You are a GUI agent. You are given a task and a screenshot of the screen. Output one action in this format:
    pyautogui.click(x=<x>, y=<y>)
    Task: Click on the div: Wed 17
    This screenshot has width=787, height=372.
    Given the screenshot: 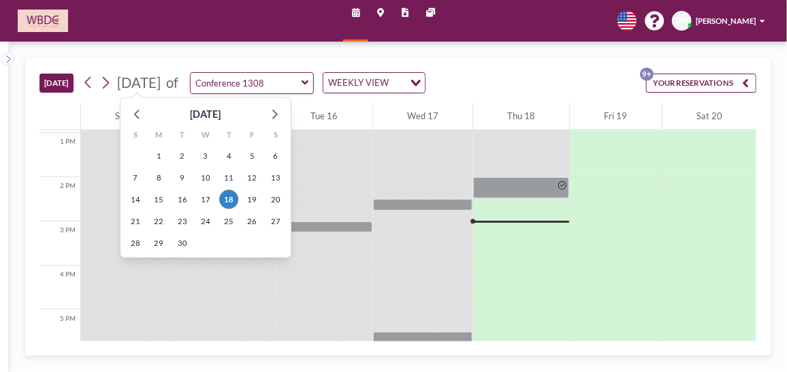 What is the action you would take?
    pyautogui.click(x=423, y=116)
    